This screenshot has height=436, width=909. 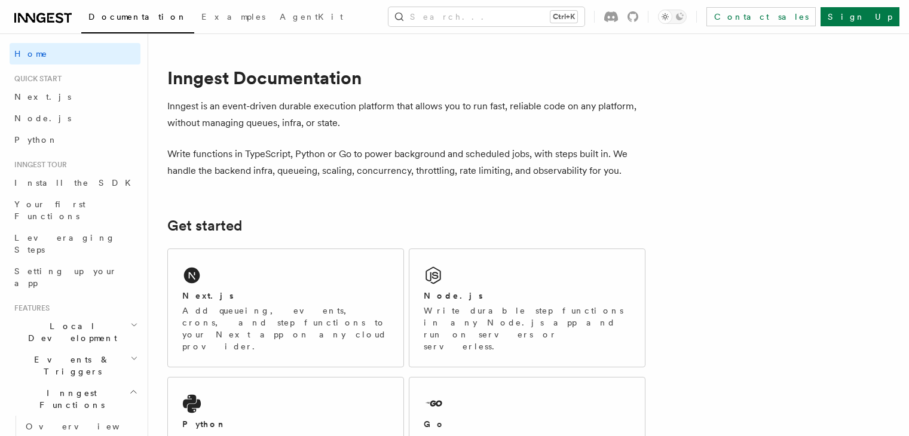 I want to click on span: Your first Functions, so click(x=50, y=210).